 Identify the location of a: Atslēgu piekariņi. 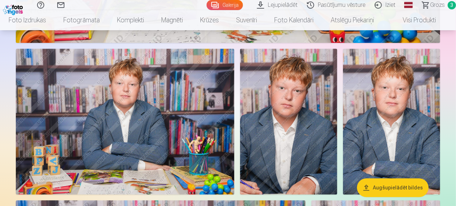
(353, 20).